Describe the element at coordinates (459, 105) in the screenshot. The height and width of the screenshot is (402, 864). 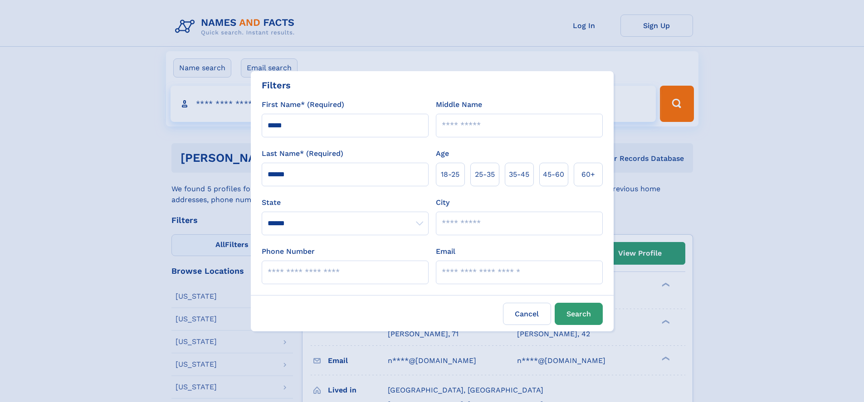
I see `label: Middle Name` at that location.